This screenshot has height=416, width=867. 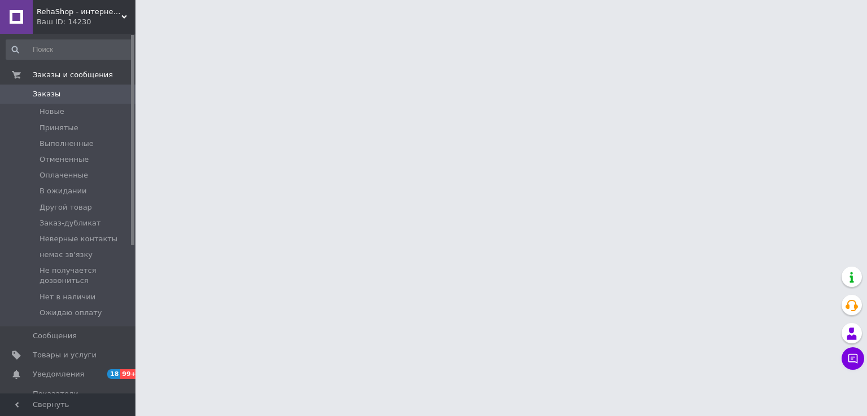 What do you see at coordinates (71, 313) in the screenshot?
I see `span: Ожидаю оплату` at bounding box center [71, 313].